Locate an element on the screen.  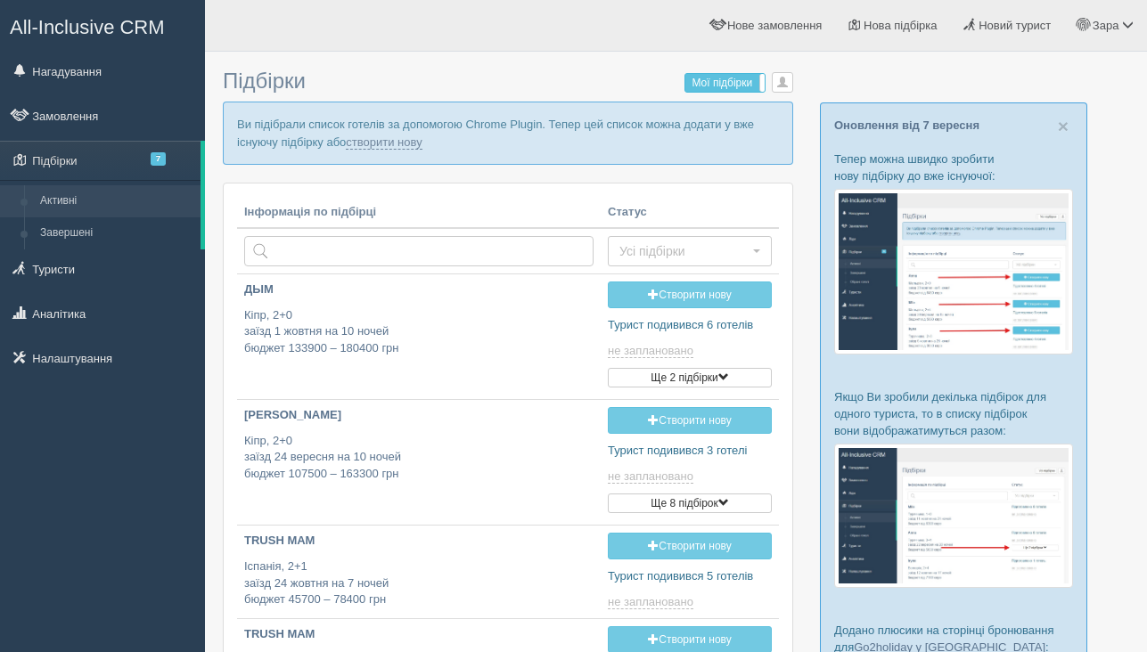
a: ДЫМ Кіпр, 2+0заїзд 1 жовтня на 10 ночейбюджет 133900 – 180400 грн is located at coordinates (419, 323).